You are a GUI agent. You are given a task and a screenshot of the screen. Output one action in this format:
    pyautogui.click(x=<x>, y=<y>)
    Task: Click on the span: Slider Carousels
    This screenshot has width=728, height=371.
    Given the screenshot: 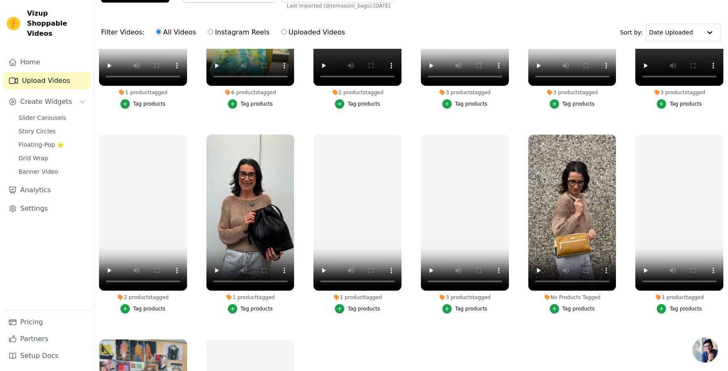 What is the action you would take?
    pyautogui.click(x=42, y=118)
    